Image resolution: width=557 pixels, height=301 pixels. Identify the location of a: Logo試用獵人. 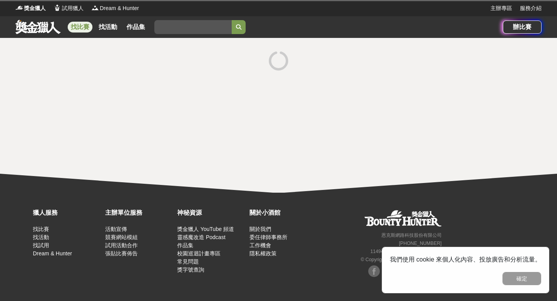
(68, 8).